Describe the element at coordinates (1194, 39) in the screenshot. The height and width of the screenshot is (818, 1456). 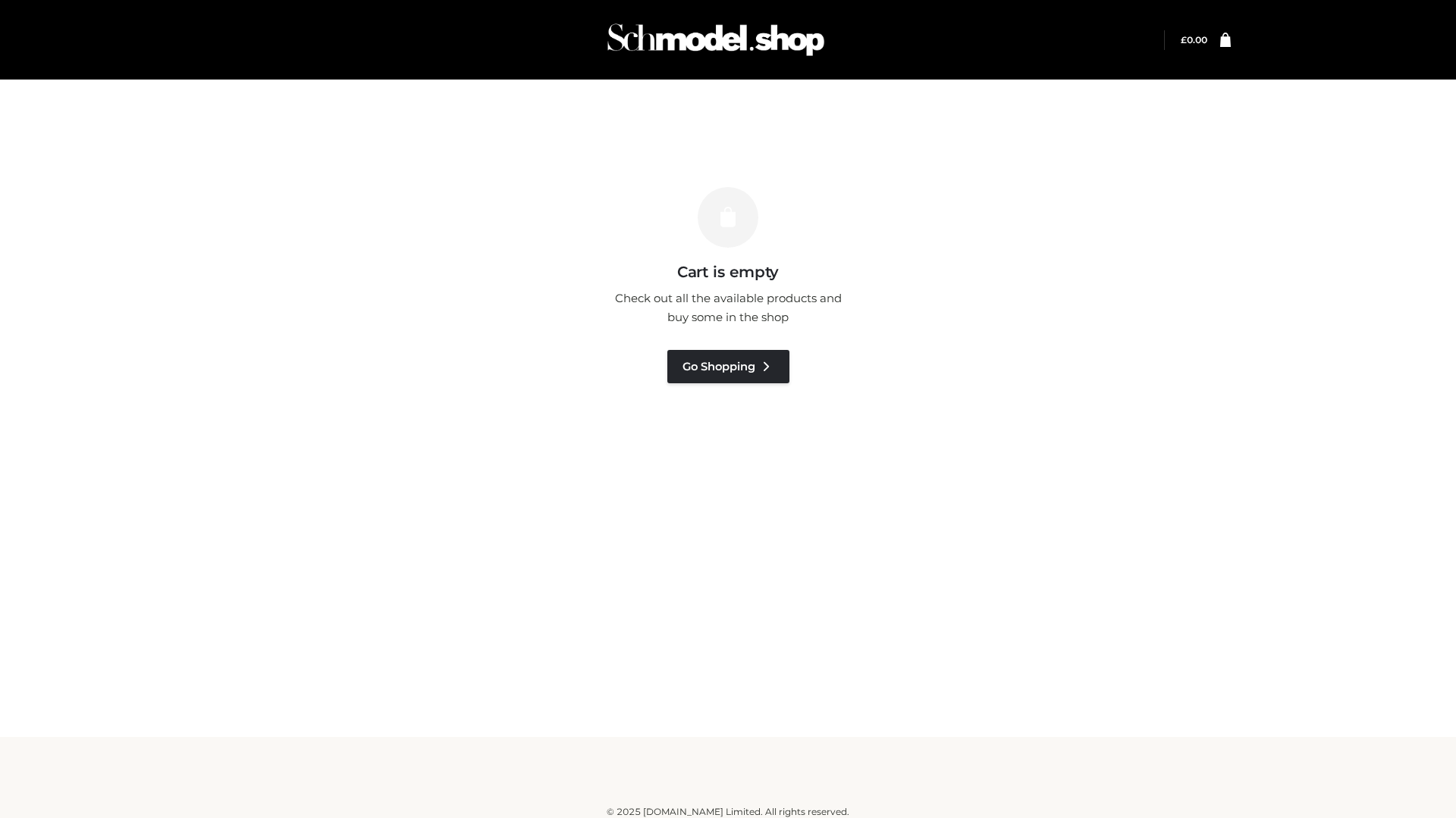
I see `bdi: 0.00` at that location.